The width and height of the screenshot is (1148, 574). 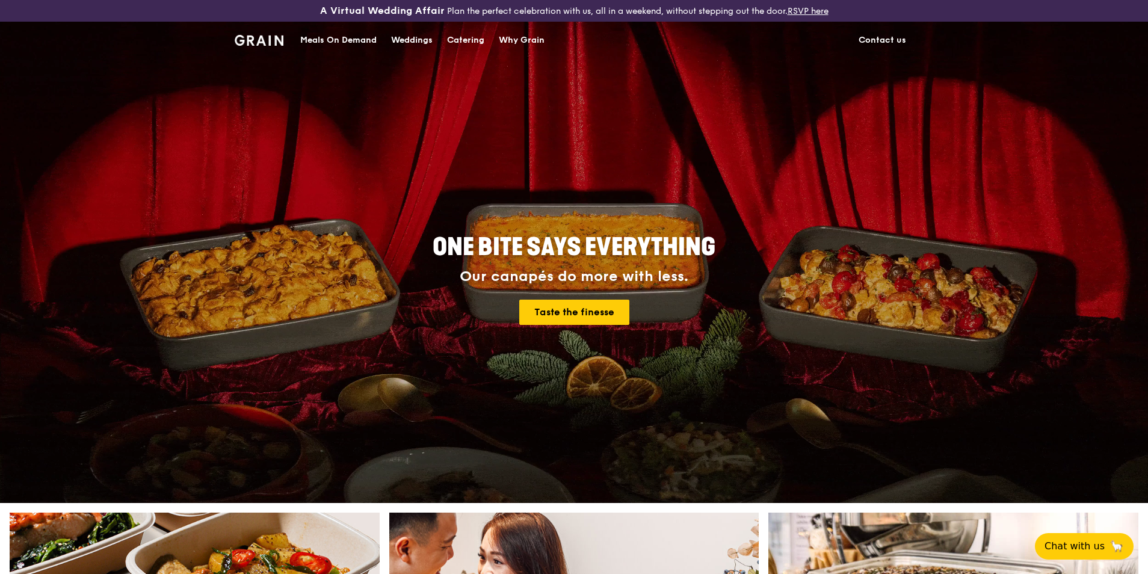 I want to click on span: ONE BITE SAYS EVERYTHING, so click(x=574, y=247).